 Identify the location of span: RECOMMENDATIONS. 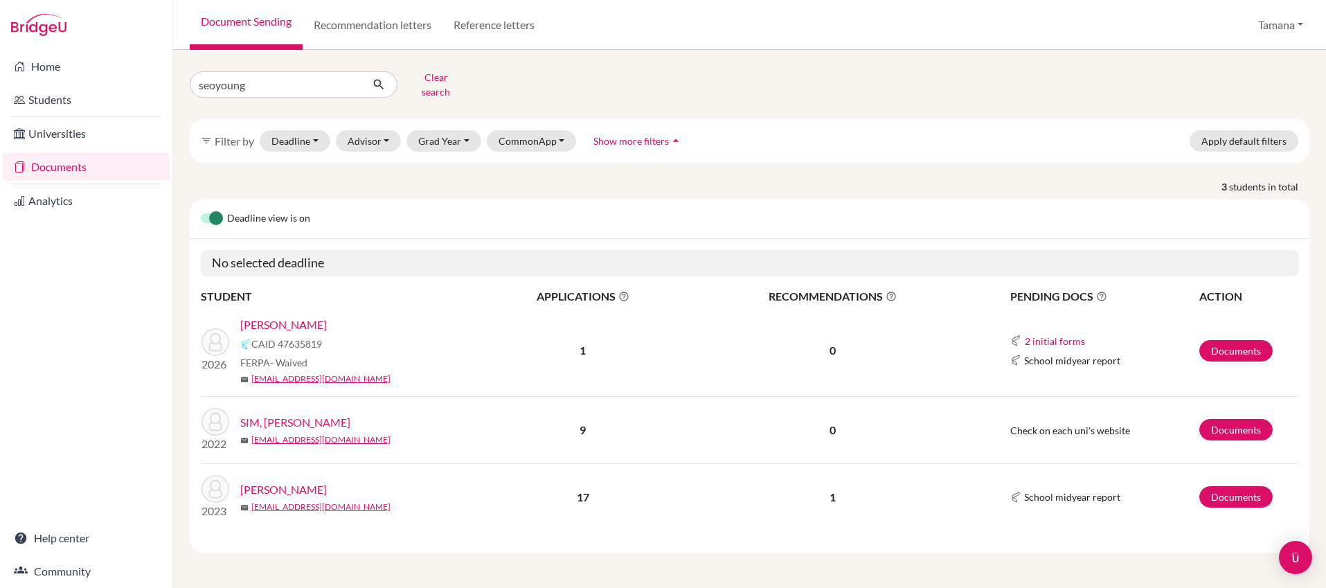
(832, 296).